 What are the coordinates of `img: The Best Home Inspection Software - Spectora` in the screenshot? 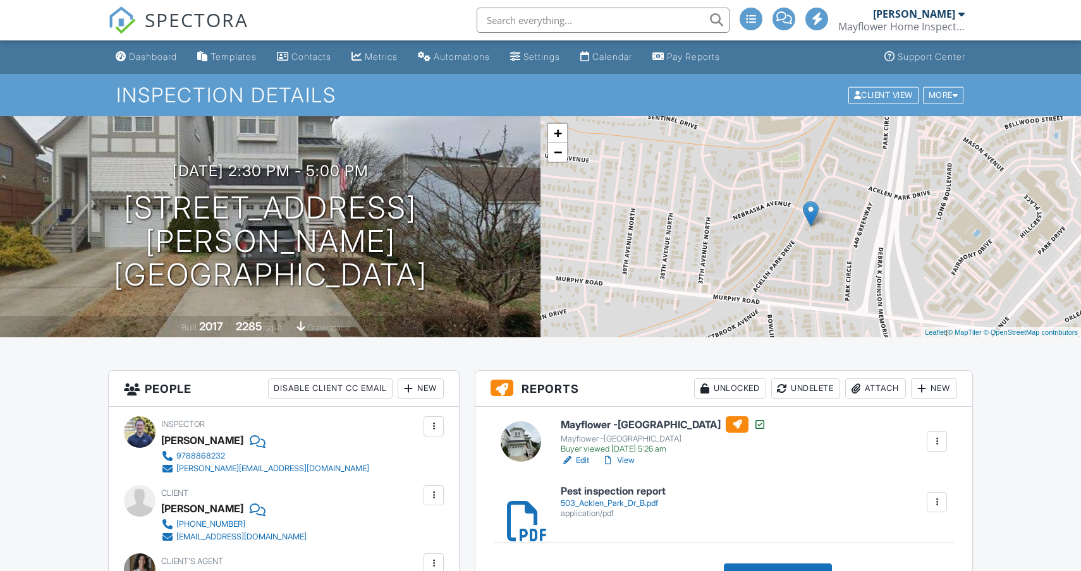 It's located at (122, 20).